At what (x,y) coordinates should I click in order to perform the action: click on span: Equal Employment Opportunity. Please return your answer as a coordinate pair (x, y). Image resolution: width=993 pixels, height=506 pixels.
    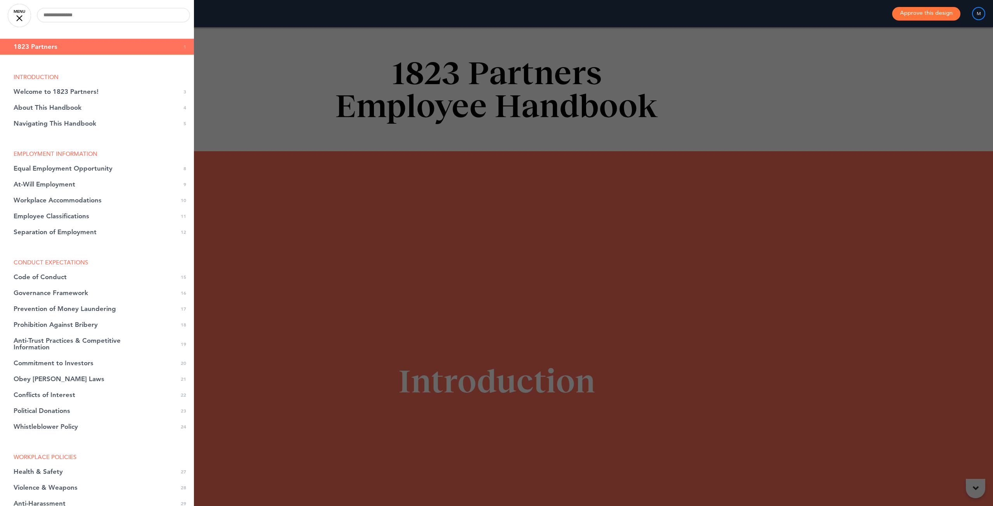
    Looking at the image, I should click on (63, 168).